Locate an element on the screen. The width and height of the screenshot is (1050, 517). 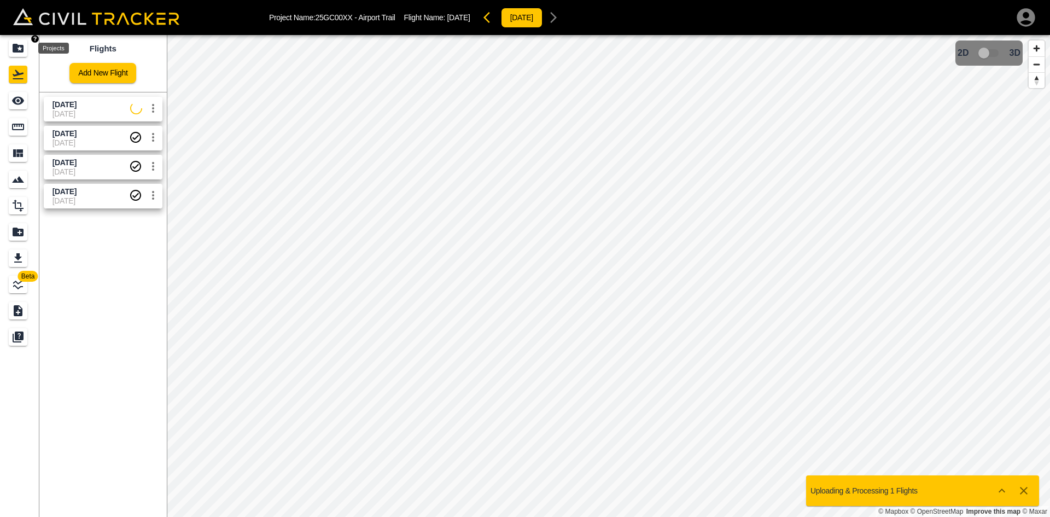
button: Reset bearing to north is located at coordinates (1037, 80).